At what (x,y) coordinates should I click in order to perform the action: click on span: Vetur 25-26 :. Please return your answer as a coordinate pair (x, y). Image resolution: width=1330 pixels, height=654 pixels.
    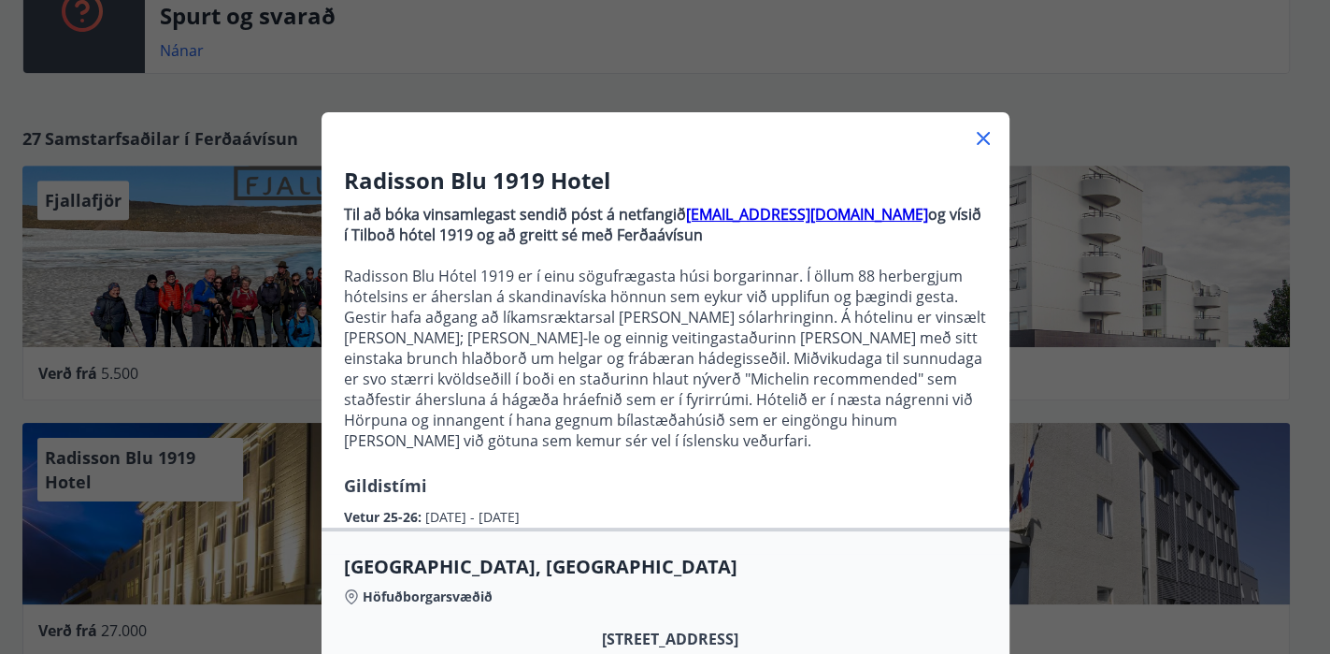
    Looking at the image, I should click on (384, 516).